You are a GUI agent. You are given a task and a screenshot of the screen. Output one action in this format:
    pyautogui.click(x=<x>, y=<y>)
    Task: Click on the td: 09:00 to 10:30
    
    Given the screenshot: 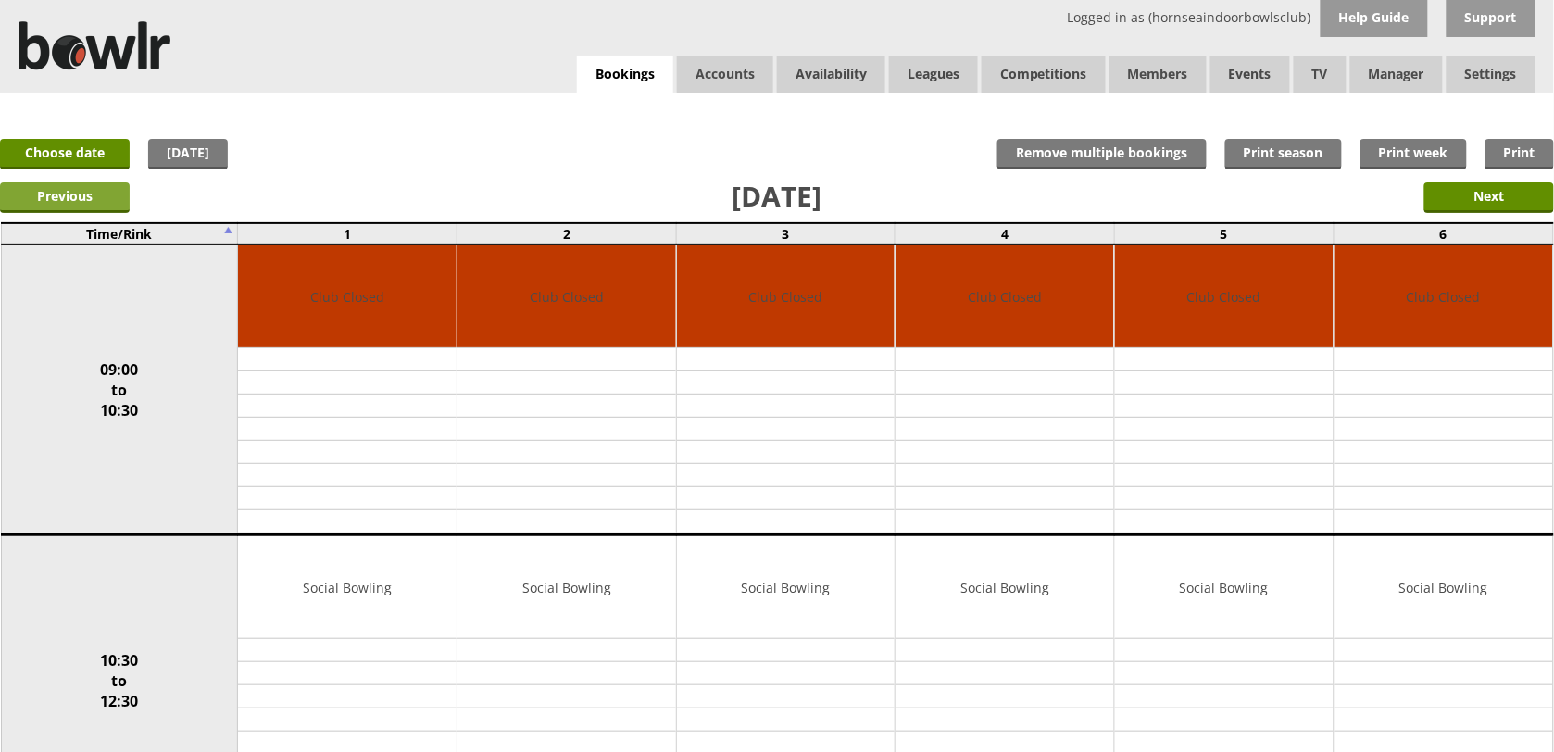 What is the action you would take?
    pyautogui.click(x=119, y=390)
    